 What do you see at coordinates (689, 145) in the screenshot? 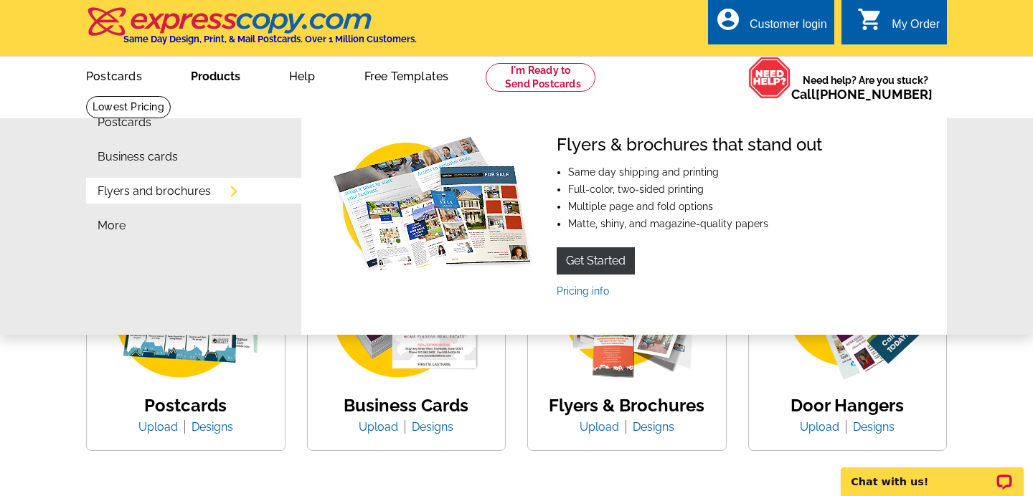
I see `h4: Flyers & brochures that stand out` at bounding box center [689, 145].